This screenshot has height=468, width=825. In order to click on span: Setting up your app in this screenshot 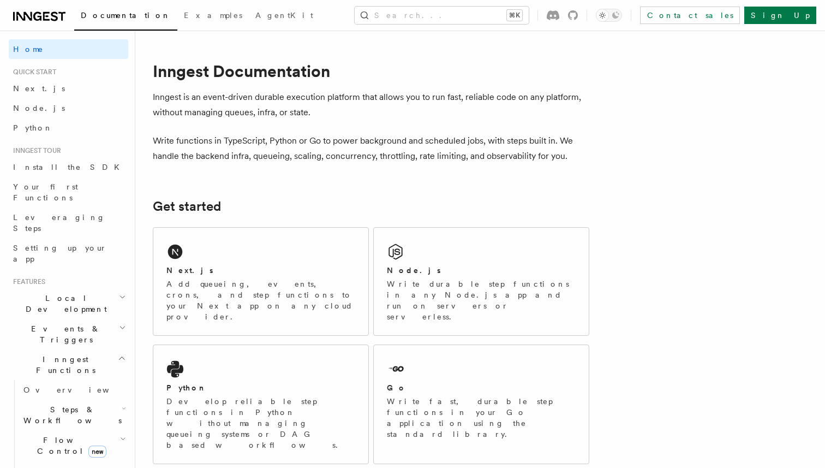, I will do `click(60, 253)`.